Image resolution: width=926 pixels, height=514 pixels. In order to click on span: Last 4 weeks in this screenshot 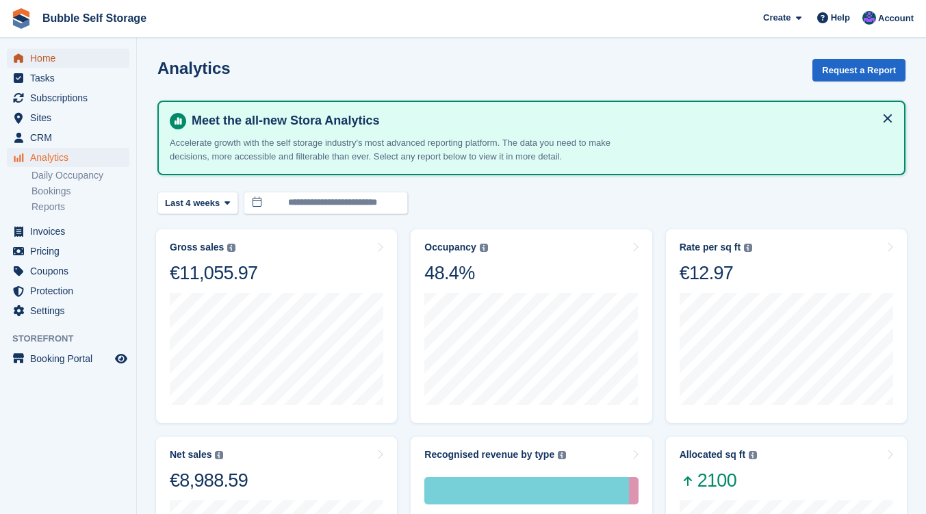, I will do `click(192, 203)`.